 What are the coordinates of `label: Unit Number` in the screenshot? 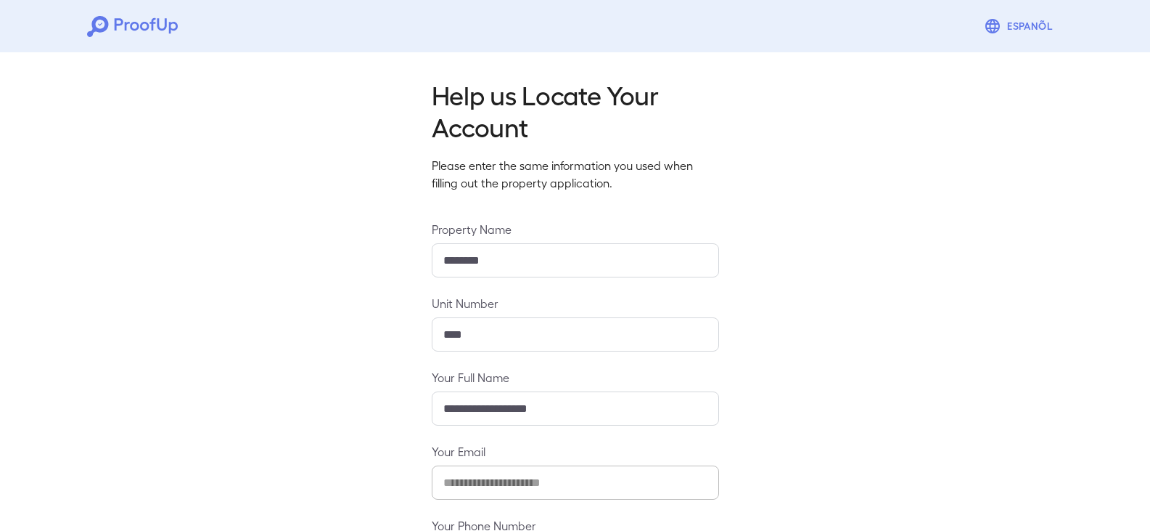 It's located at (576, 303).